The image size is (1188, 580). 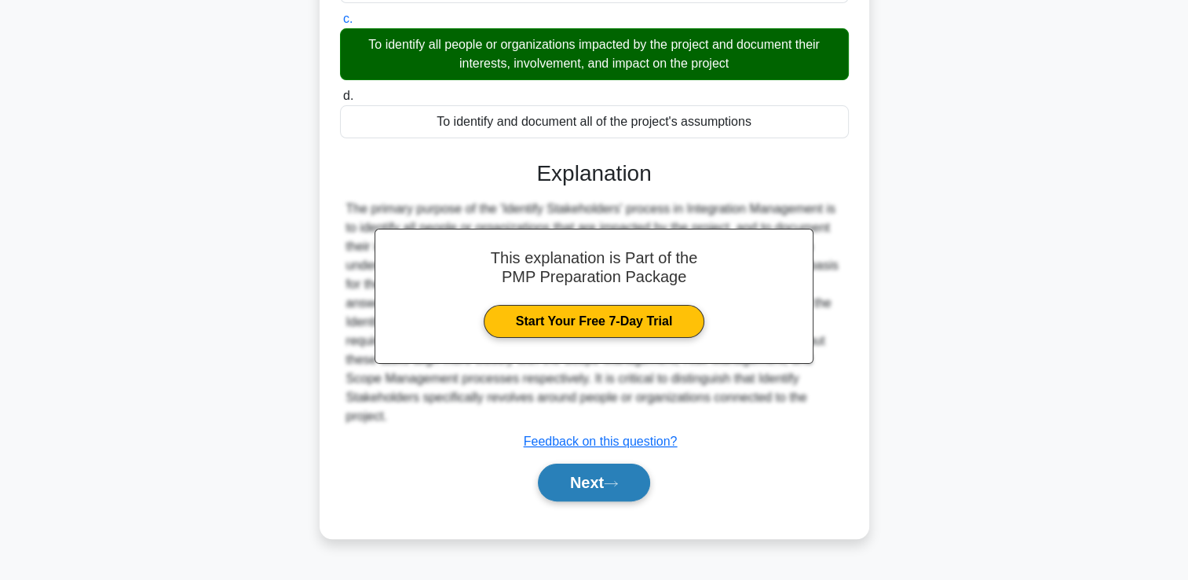 What do you see at coordinates (601, 441) in the screenshot?
I see `a: Feedback on this question?` at bounding box center [601, 441].